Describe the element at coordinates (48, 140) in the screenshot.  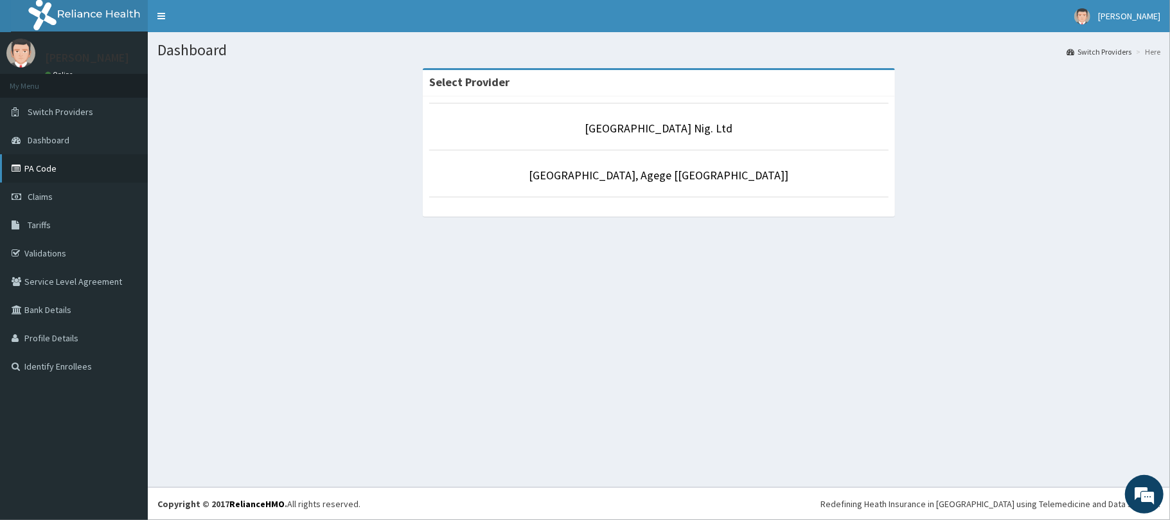
I see `span: Dashboard` at that location.